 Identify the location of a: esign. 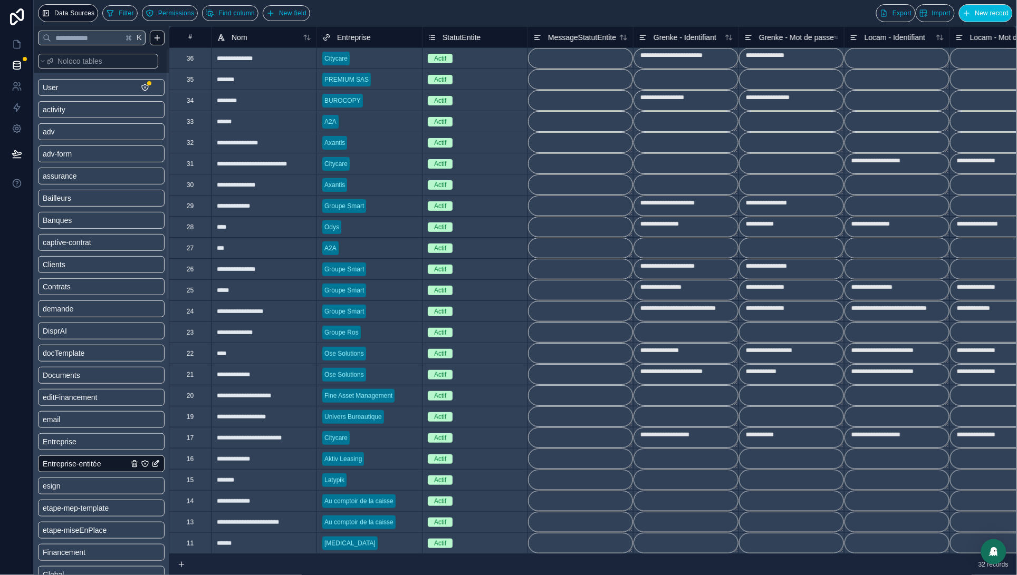
(85, 486).